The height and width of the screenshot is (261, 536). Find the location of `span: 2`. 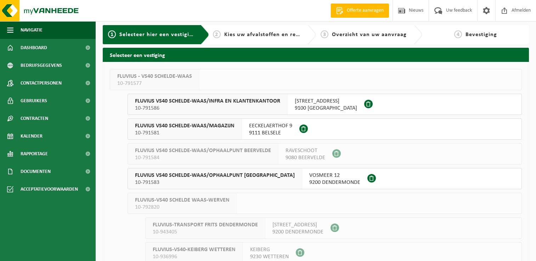

span: 2 is located at coordinates (217, 34).